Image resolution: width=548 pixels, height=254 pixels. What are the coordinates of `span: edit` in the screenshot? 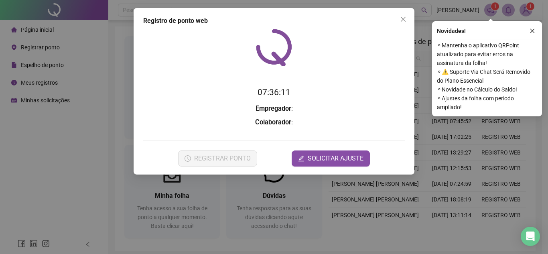 It's located at (301, 158).